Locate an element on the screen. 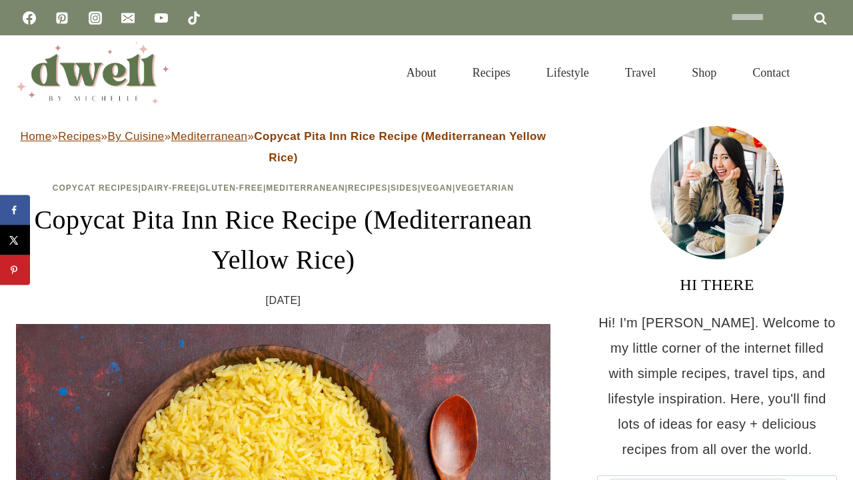 This screenshot has width=853, height=480. a: Lifestyle is located at coordinates (568, 73).